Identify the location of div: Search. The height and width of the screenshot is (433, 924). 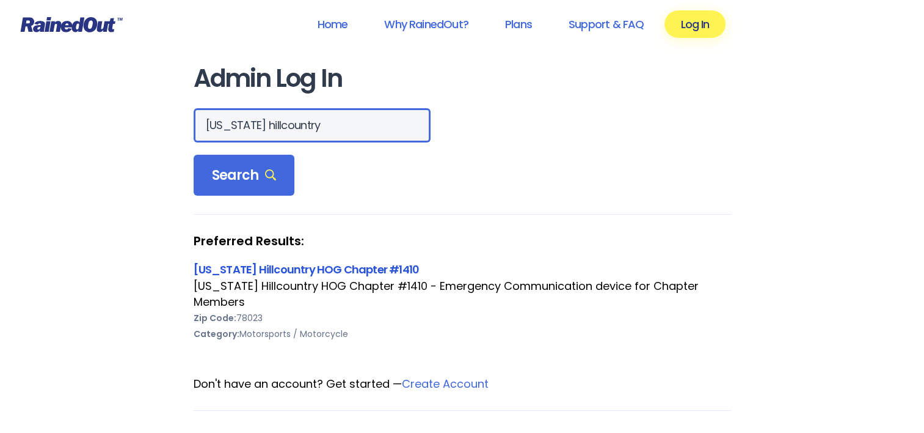
(244, 175).